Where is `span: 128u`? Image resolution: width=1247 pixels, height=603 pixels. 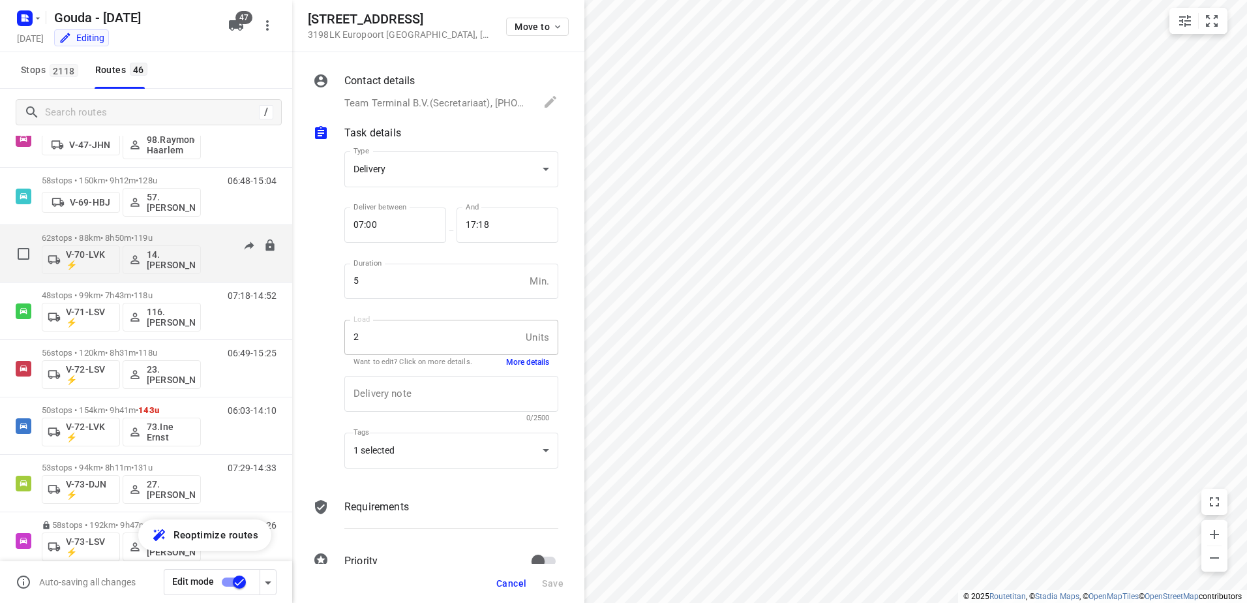 span: 128u is located at coordinates (147, 180).